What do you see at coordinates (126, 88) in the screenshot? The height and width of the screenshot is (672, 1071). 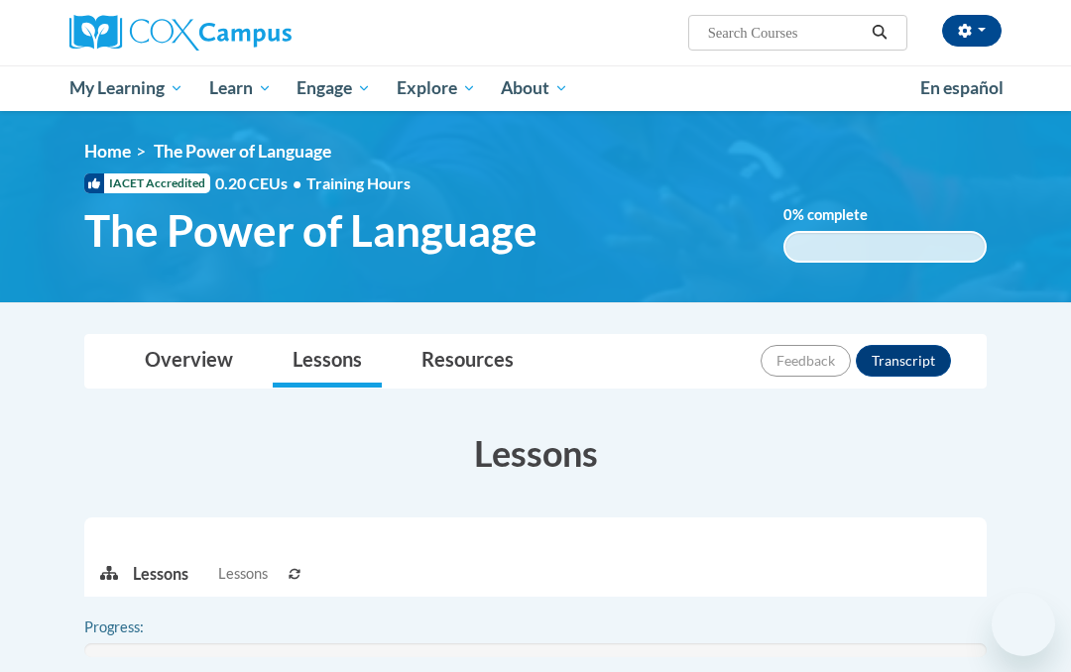 I see `a: My Learning` at bounding box center [126, 88].